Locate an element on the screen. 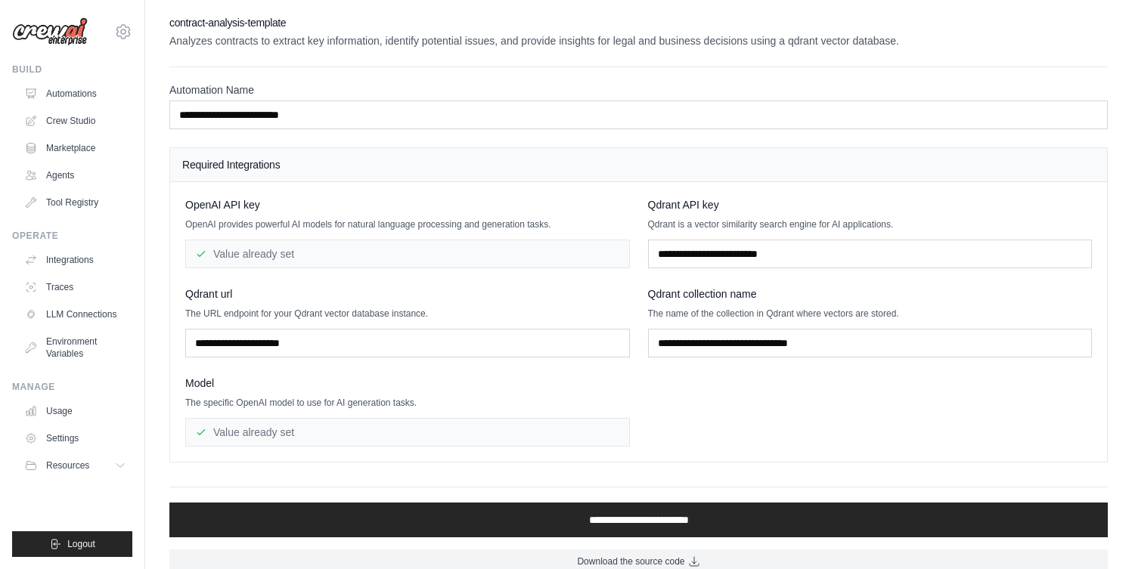 The image size is (1132, 569). span: Logout is located at coordinates (81, 544).